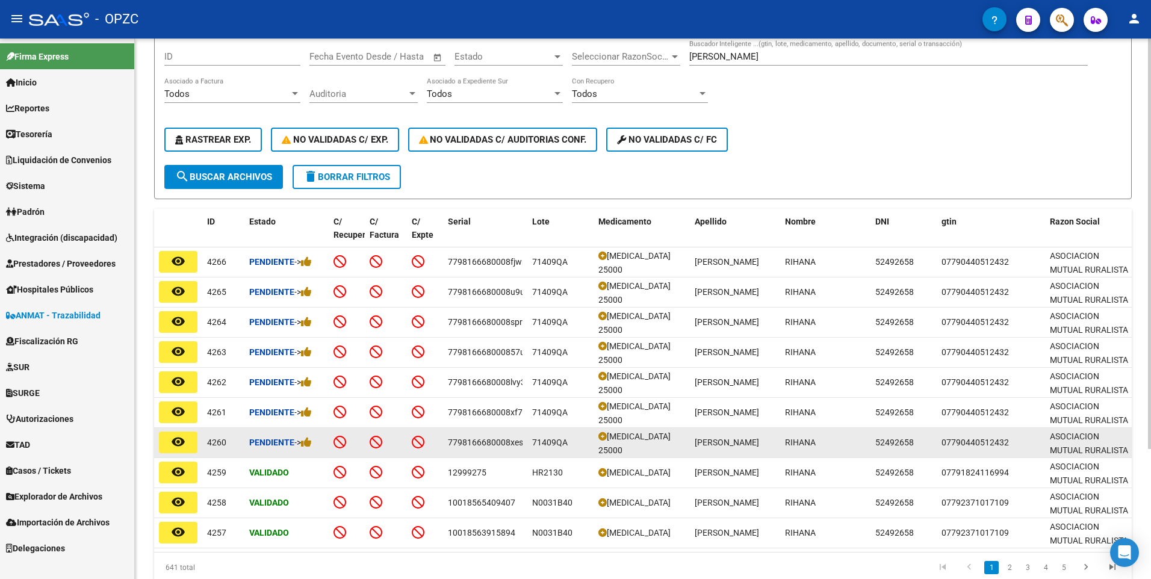  What do you see at coordinates (667, 140) in the screenshot?
I see `button: No validadas c/ FC` at bounding box center [667, 140].